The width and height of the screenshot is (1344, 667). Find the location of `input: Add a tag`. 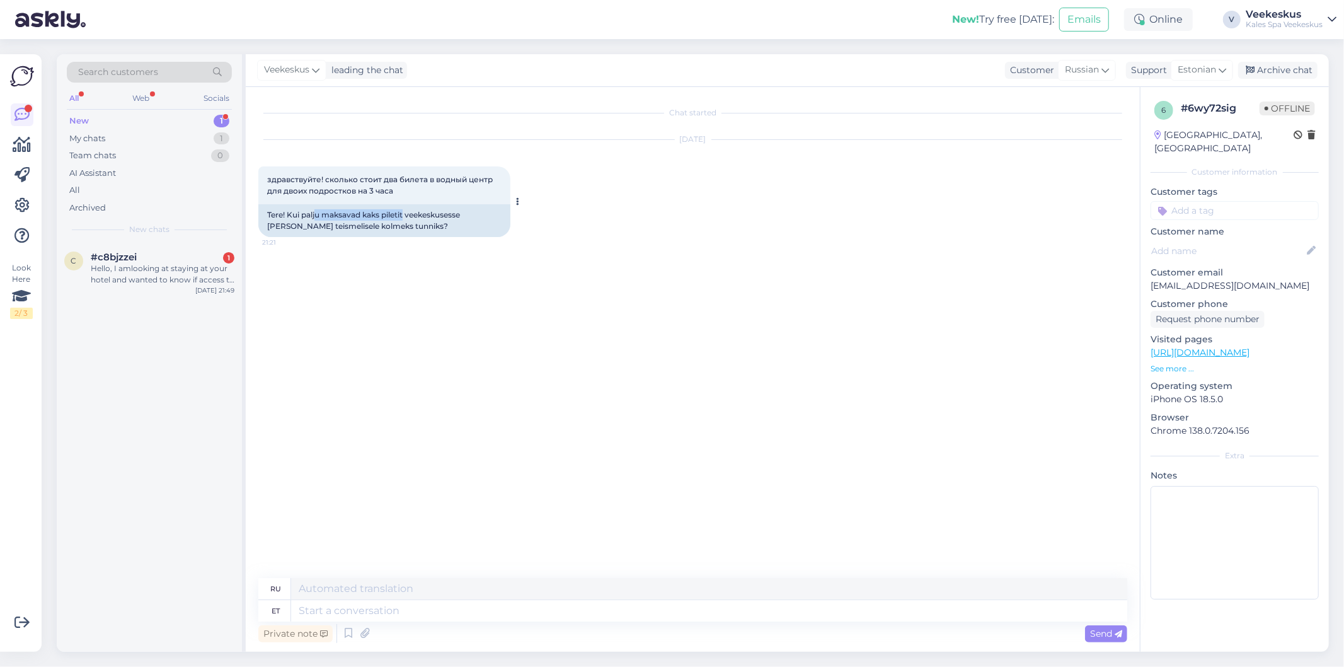

input: Add a tag is located at coordinates (1234, 210).